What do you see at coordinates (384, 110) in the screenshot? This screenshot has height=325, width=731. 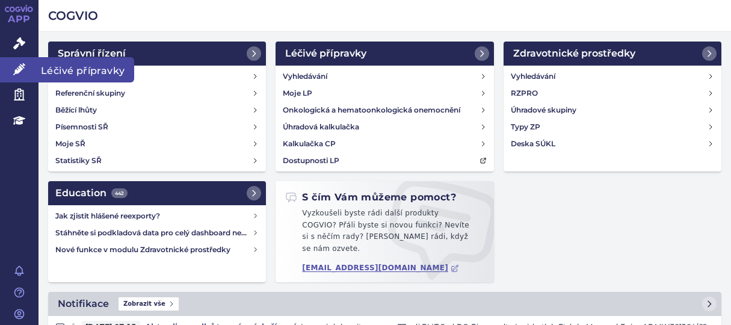 I see `a: Onkologická a hematoonkologická onemocnění` at bounding box center [384, 110].